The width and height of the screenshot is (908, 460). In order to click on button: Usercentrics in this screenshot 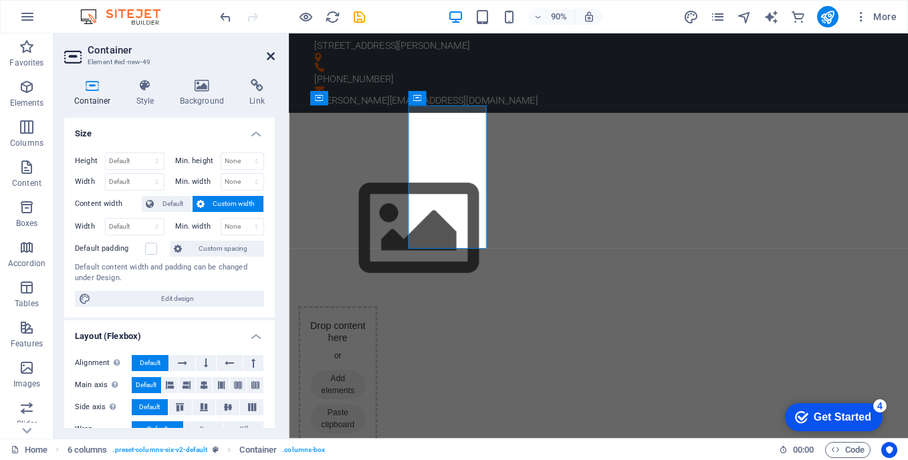, I will do `click(889, 450)`.